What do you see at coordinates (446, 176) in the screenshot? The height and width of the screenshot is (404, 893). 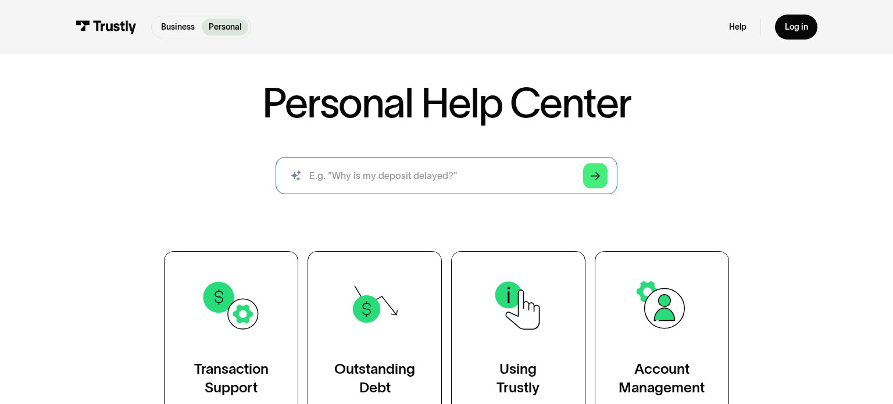 I see `form: Search` at bounding box center [446, 176].